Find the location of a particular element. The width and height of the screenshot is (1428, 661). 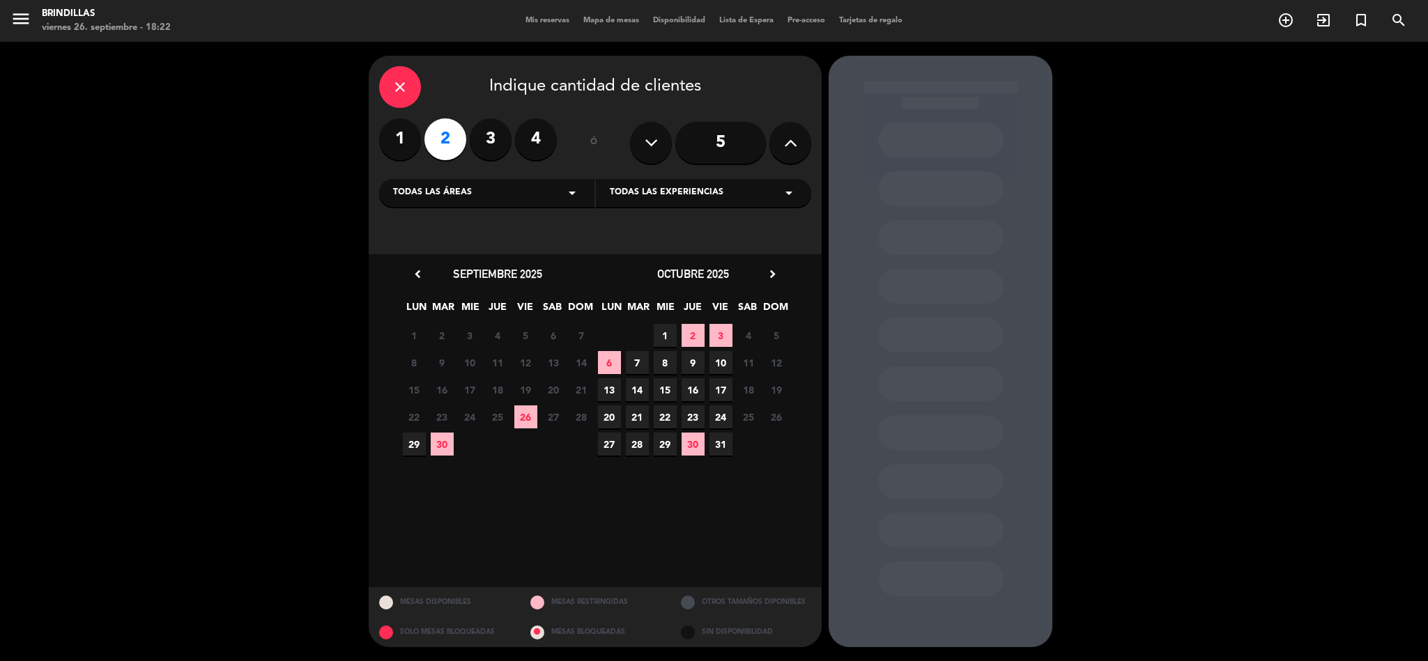

span: 16 is located at coordinates (693, 389).